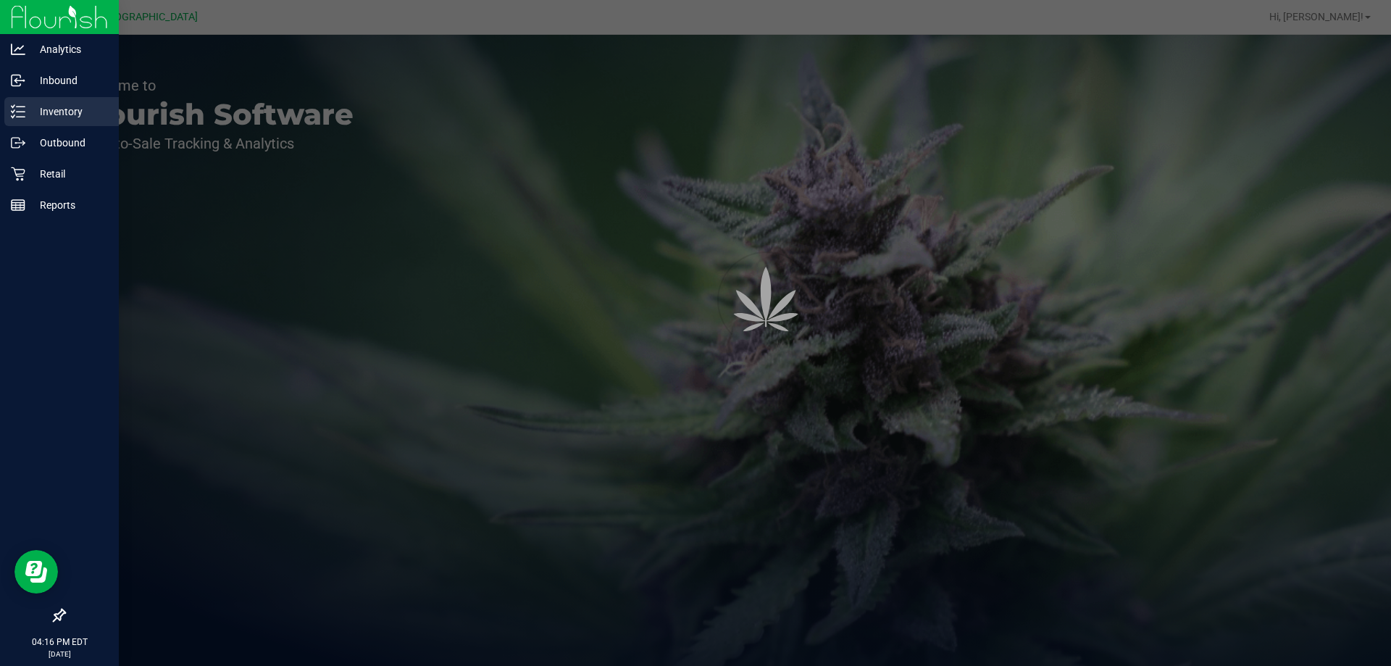  What do you see at coordinates (69, 143) in the screenshot?
I see `p: Outbound` at bounding box center [69, 143].